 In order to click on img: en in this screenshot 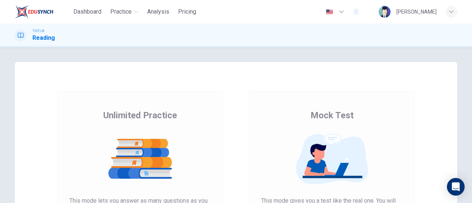, I will do `click(329, 12)`.